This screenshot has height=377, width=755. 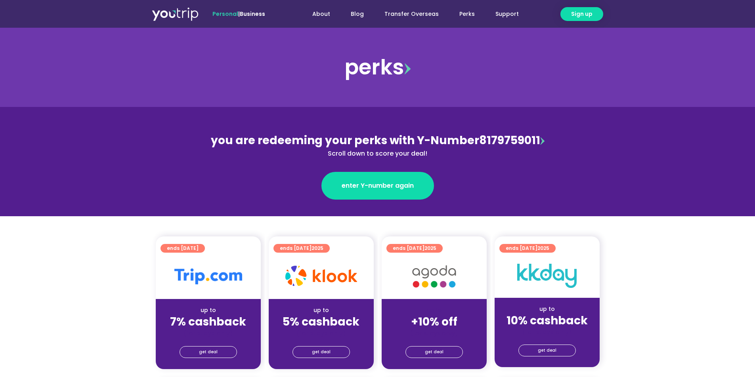 I want to click on strong: +10% off, so click(x=434, y=322).